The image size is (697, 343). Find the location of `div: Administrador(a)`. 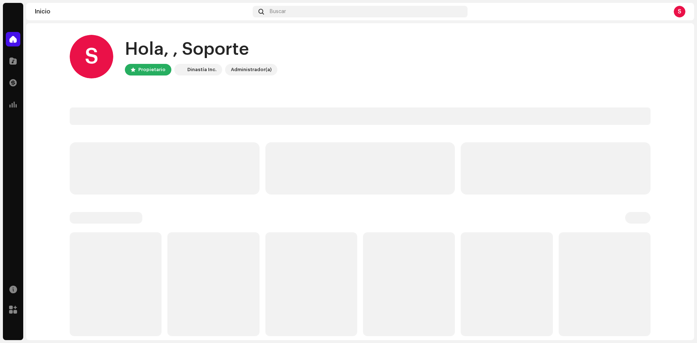

div: Administrador(a) is located at coordinates (251, 70).